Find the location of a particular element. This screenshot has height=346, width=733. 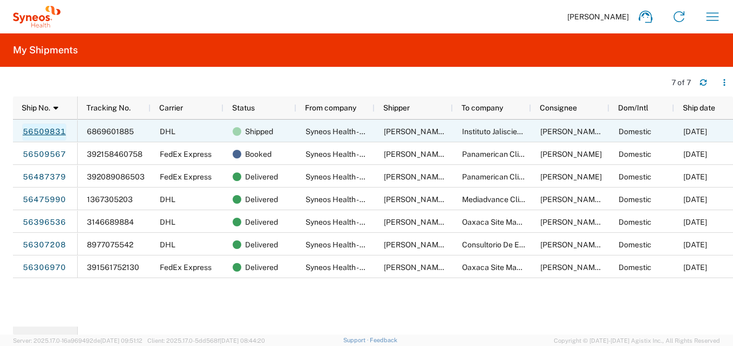

span: Shipped is located at coordinates (259, 132).